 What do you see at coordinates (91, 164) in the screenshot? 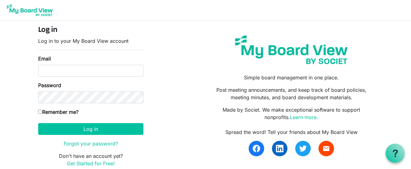
I see `a: Get Started for Free!` at bounding box center [91, 164].